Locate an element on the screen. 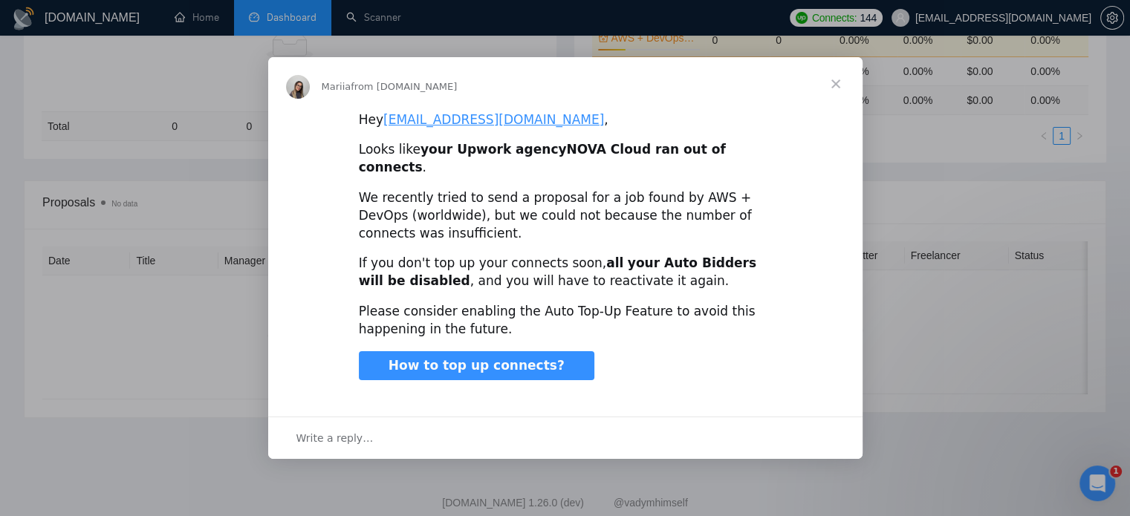 This screenshot has width=1130, height=516. div: Looks like . is located at coordinates (565, 159).